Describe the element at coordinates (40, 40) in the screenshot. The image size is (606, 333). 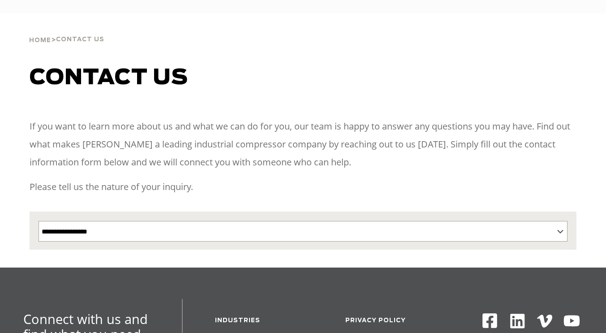
I see `span: Home` at that location.